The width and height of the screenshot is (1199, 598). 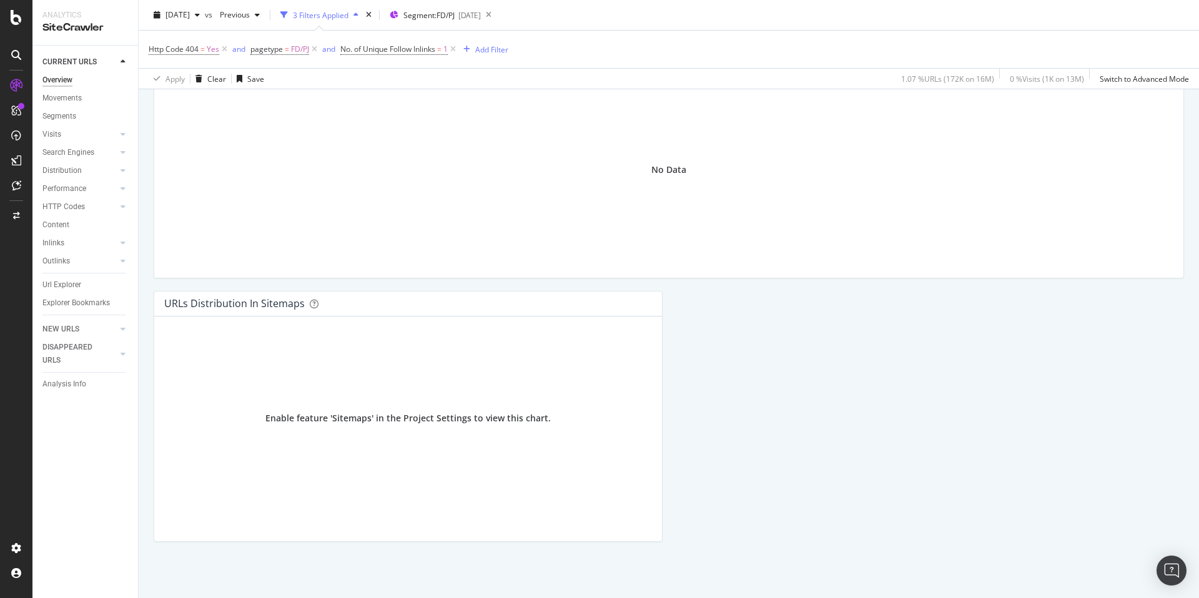 I want to click on button: Apply, so click(x=167, y=79).